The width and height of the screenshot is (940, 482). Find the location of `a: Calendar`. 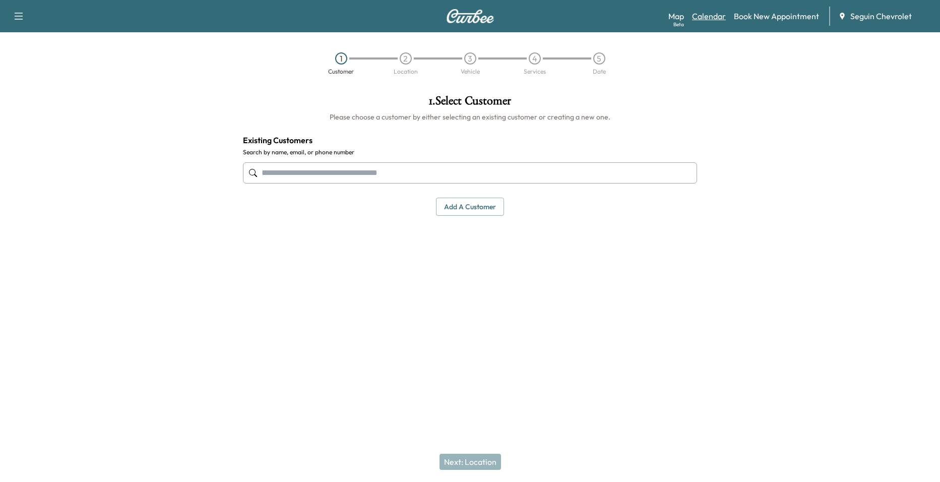

a: Calendar is located at coordinates (709, 16).